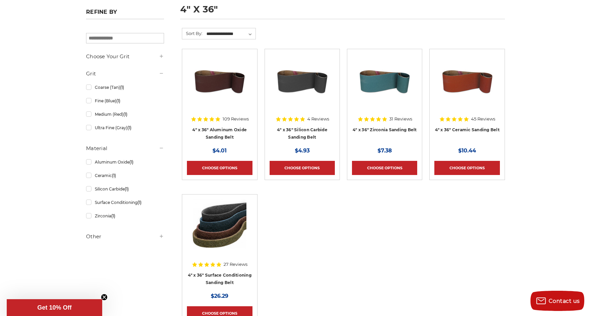  What do you see at coordinates (125, 162) in the screenshot?
I see `a: Aluminum Oxide` at bounding box center [125, 162].